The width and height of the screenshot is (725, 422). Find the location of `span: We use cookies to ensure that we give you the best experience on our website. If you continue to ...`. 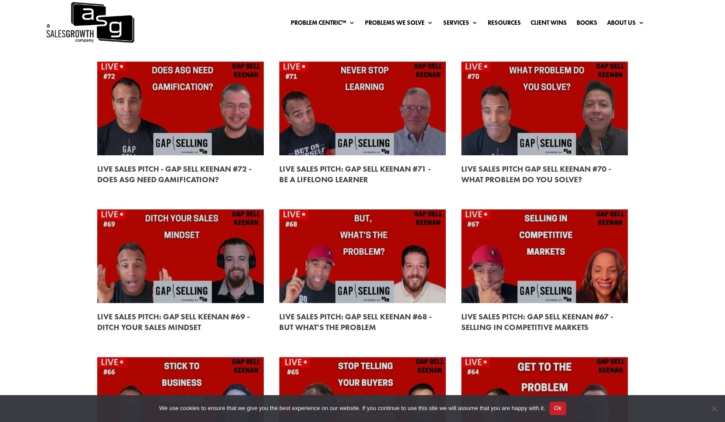

span: We use cookies to ensure that we give you the best experience on our website. If you continue to ... is located at coordinates (352, 408).